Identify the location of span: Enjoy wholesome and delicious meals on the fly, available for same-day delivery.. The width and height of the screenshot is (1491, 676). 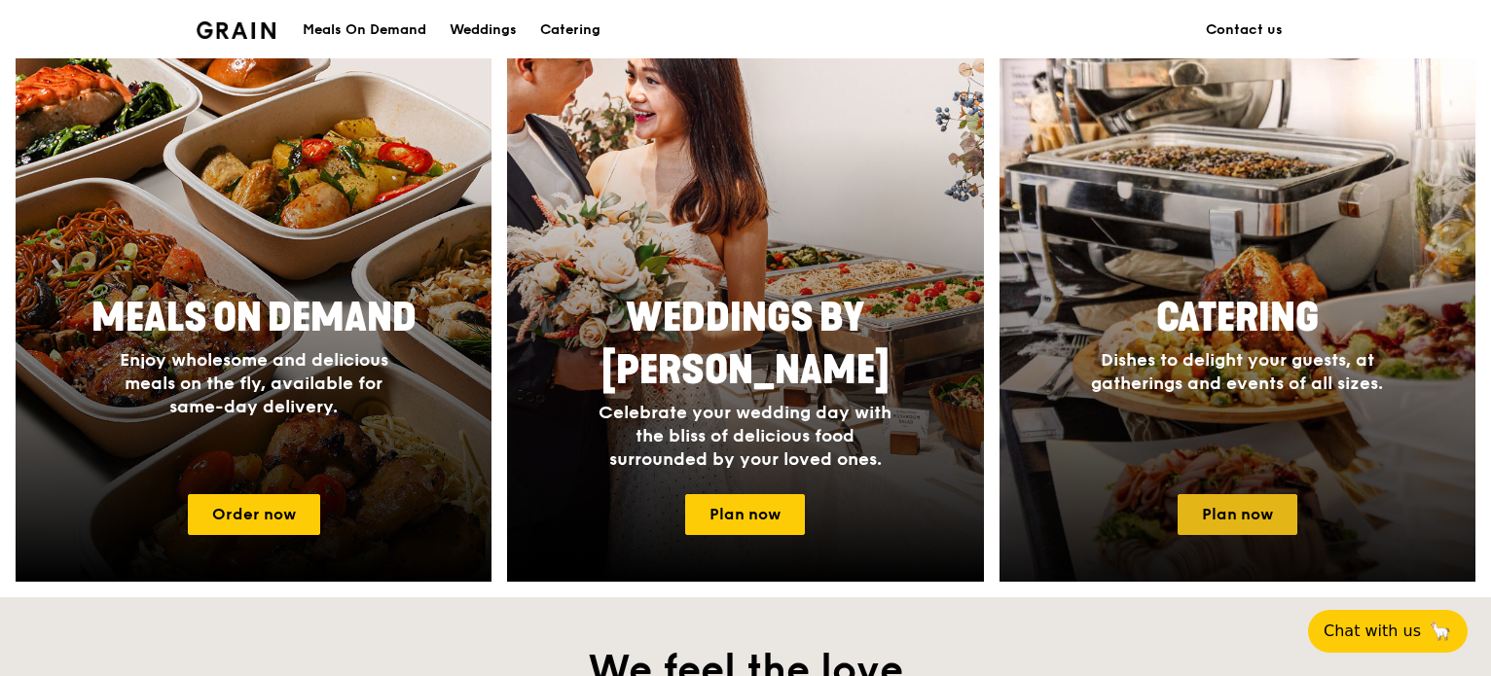
(254, 383).